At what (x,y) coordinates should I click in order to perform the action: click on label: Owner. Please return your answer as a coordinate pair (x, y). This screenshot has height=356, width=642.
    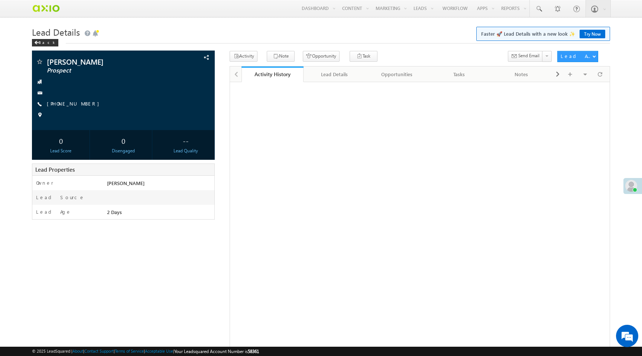
    Looking at the image, I should click on (45, 183).